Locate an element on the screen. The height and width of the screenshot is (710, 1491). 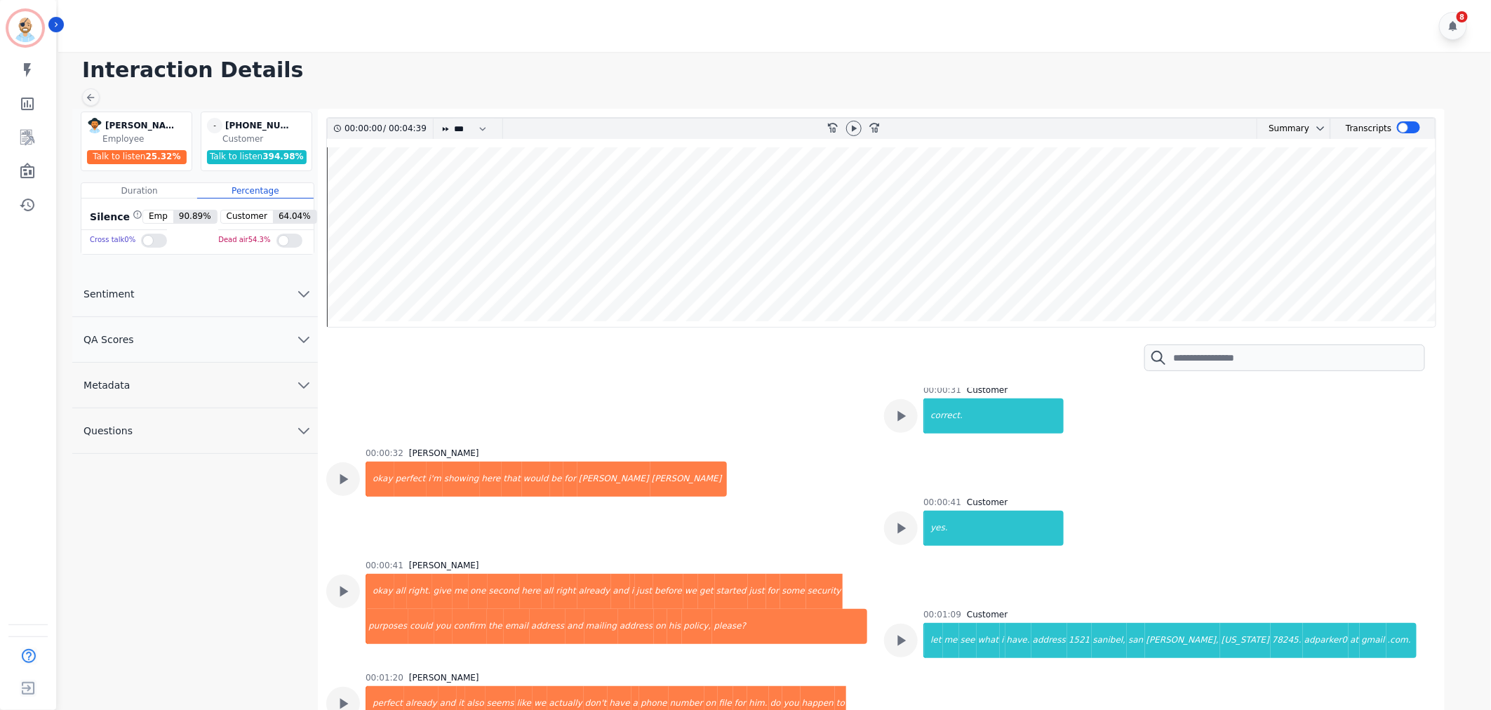
div: 1521 is located at coordinates (1079, 641).